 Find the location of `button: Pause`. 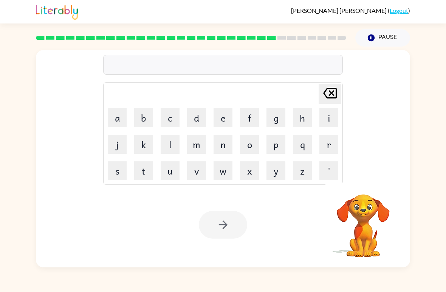

button: Pause is located at coordinates (383, 38).